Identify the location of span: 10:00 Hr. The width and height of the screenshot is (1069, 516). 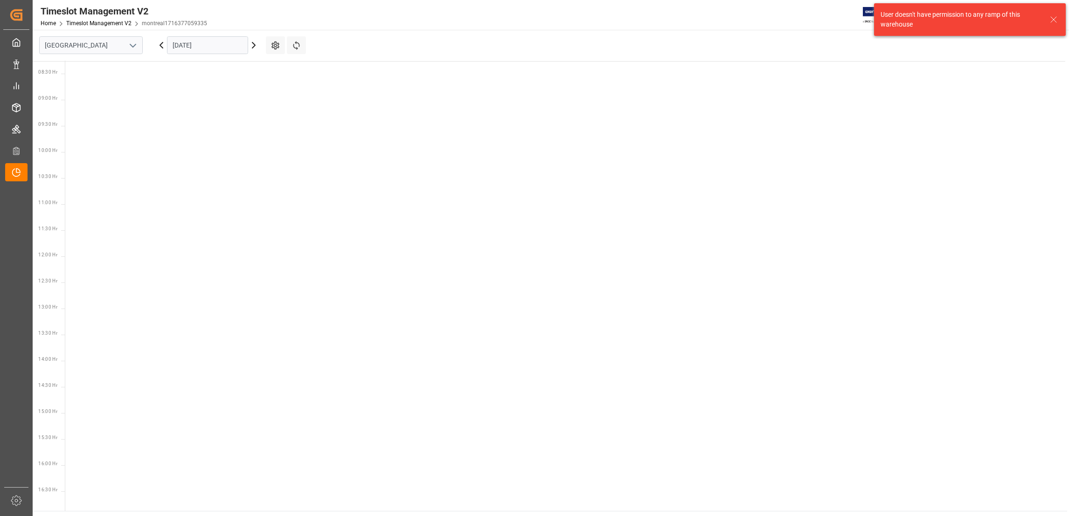
(48, 150).